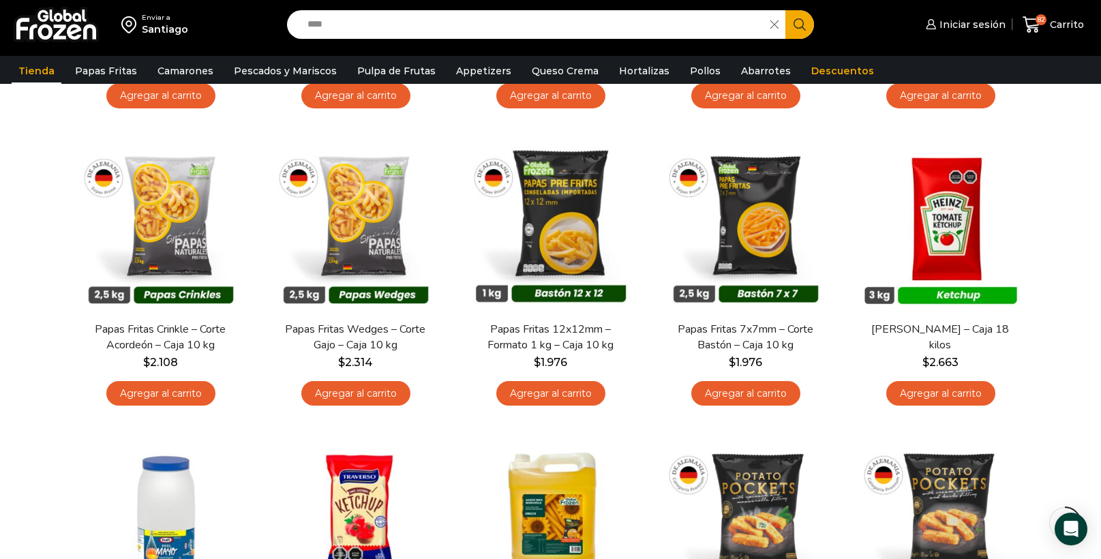 This screenshot has height=559, width=1101. I want to click on a: Appetizers, so click(484, 71).